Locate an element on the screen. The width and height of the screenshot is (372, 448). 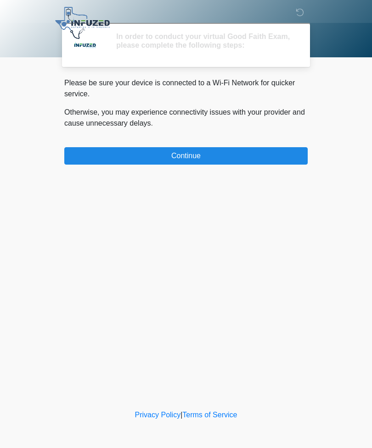
a: Terms of Service is located at coordinates (209, 415).